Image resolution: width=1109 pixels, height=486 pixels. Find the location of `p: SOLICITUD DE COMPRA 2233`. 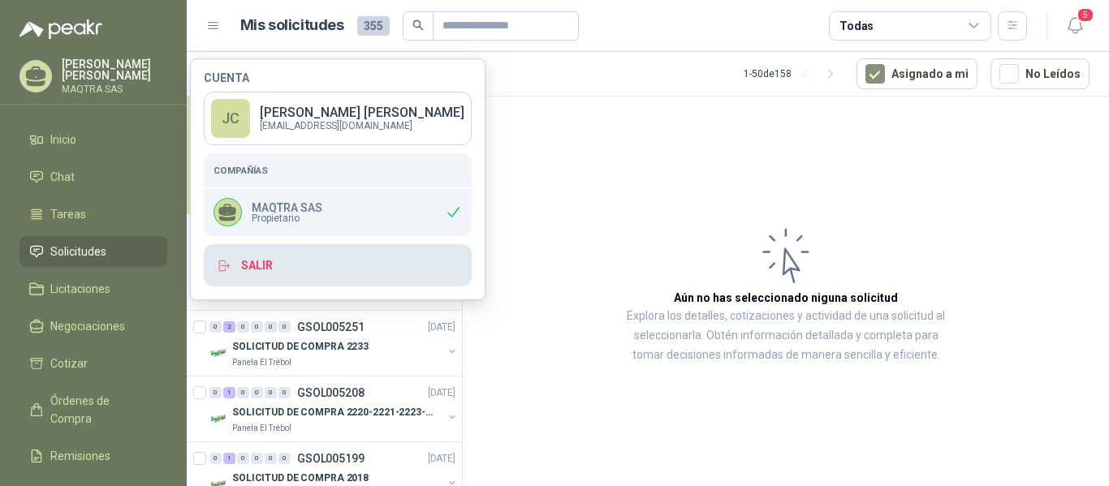

p: SOLICITUD DE COMPRA 2233 is located at coordinates (300, 347).